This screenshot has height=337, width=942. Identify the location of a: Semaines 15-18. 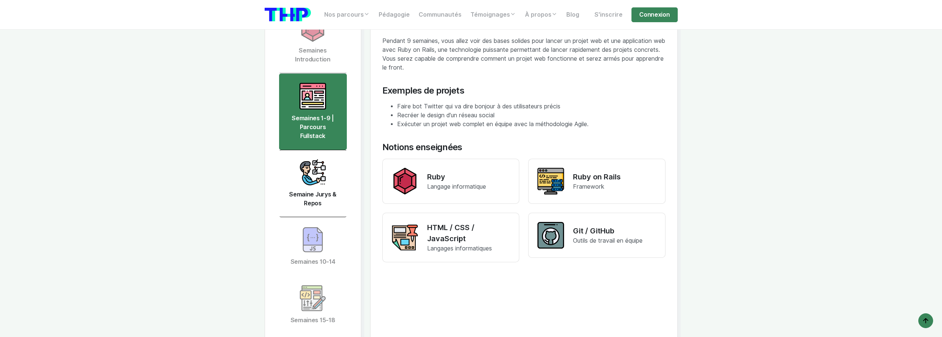
(313, 305).